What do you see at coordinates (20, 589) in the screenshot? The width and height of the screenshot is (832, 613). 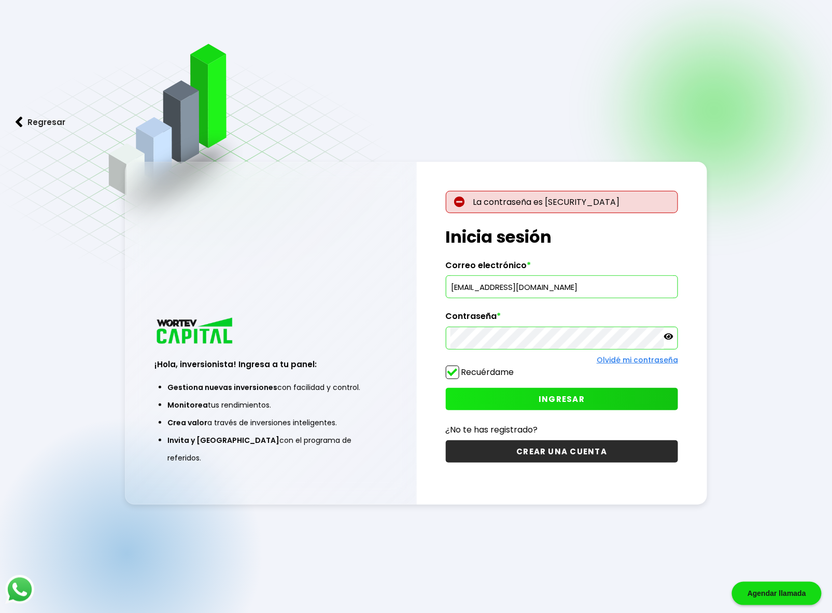 I see `img: logos_whatsapp-icon.242b2217.svg` at bounding box center [20, 589].